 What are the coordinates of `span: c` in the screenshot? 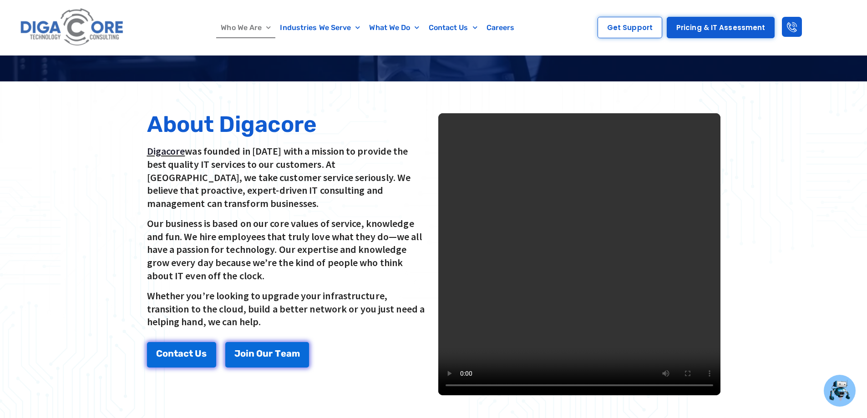 It's located at (186, 353).